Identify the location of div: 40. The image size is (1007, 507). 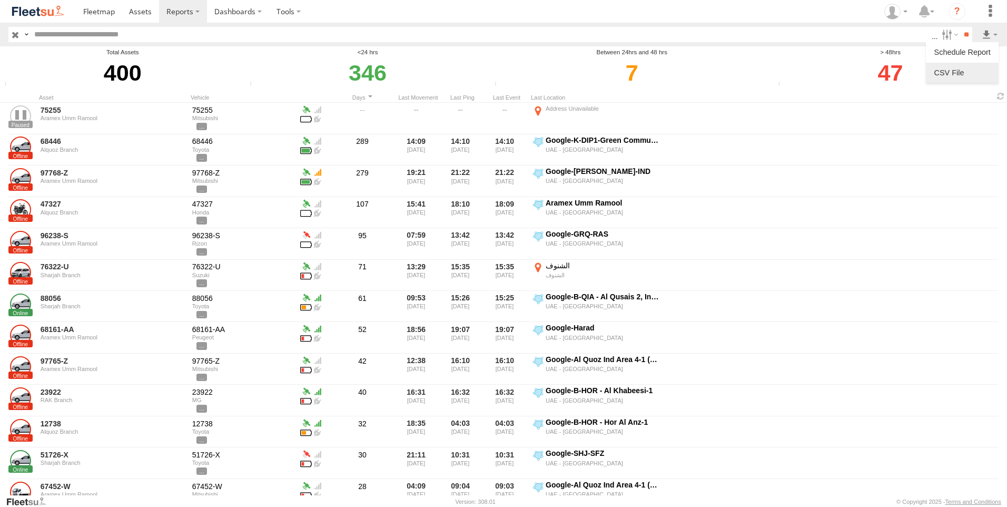
(362, 400).